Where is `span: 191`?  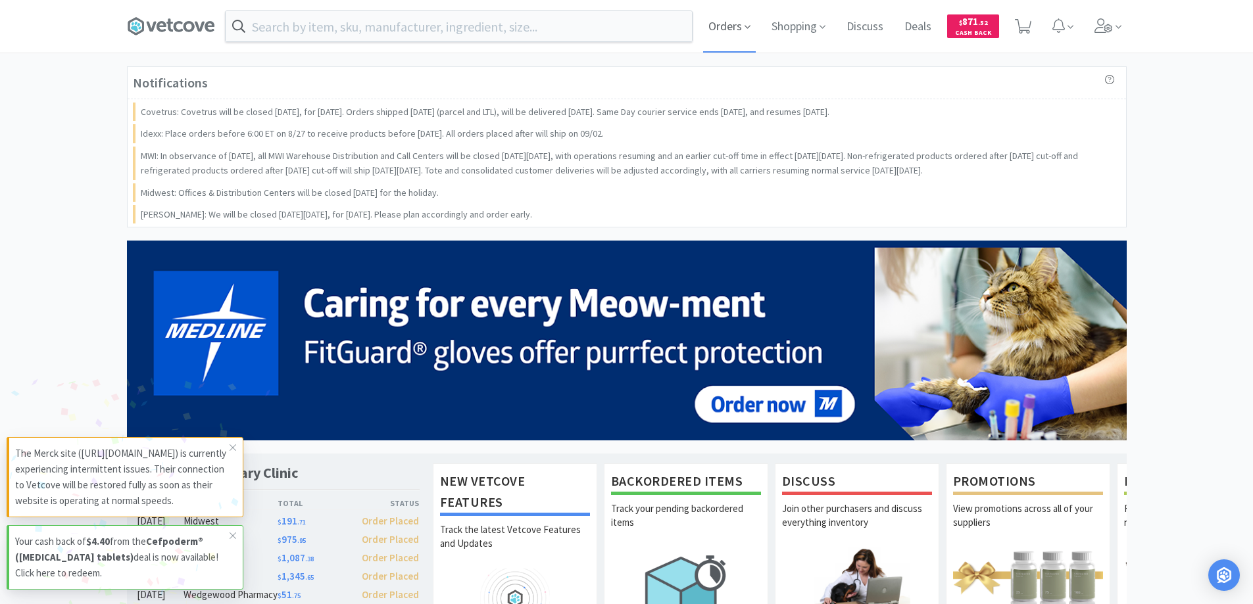 span: 191 is located at coordinates (291, 521).